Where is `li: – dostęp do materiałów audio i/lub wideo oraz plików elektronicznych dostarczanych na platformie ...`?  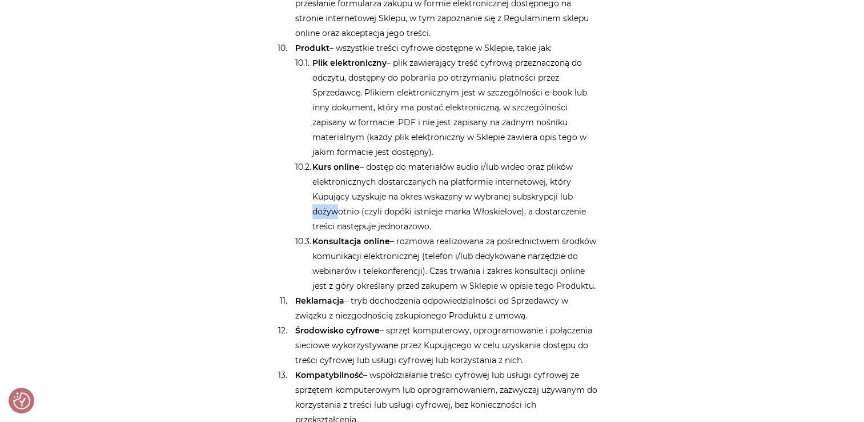
li: – dostęp do materiałów audio i/lub wideo oraz plików elektronicznych dostarczanych na platformie ... is located at coordinates (453, 197).